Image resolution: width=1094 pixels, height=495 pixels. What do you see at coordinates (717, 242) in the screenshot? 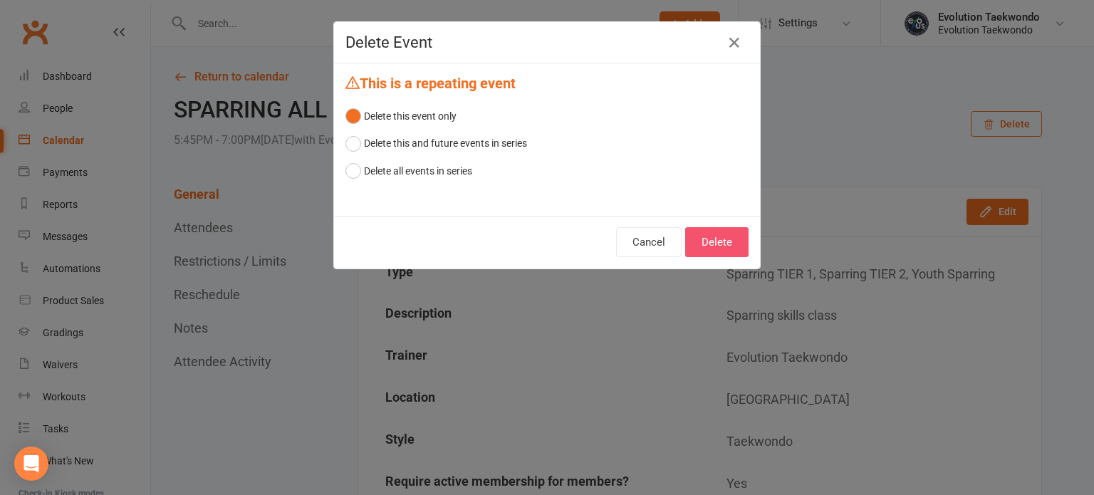
I see `button: Delete` at bounding box center [717, 242].